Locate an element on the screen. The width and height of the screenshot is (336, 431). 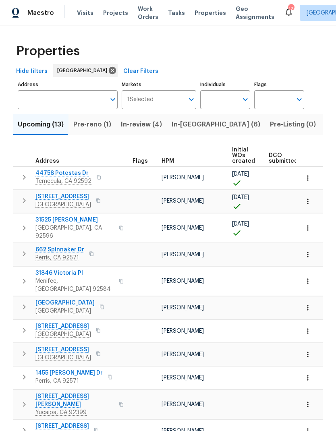
span: DCO submitted is located at coordinates (283, 158).